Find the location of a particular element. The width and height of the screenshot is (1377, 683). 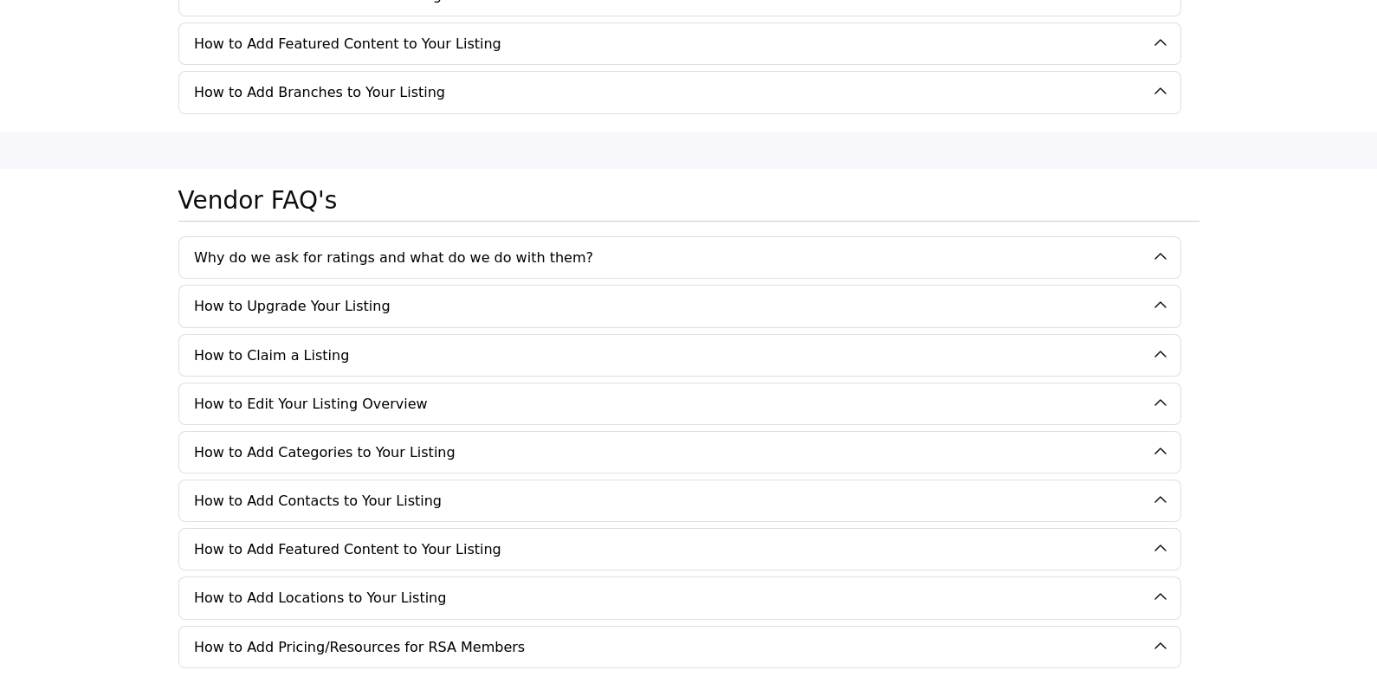

button: How to Edit Your Listing Overview is located at coordinates (666, 404).